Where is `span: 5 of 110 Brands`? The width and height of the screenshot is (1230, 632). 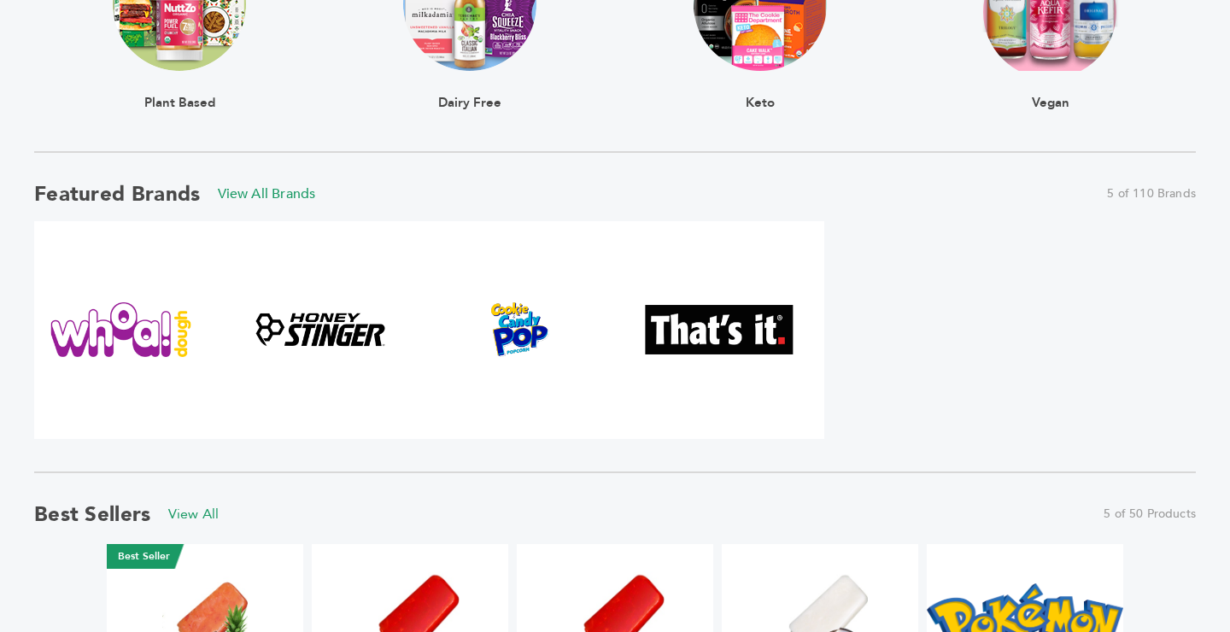
span: 5 of 110 Brands is located at coordinates (1151, 194).